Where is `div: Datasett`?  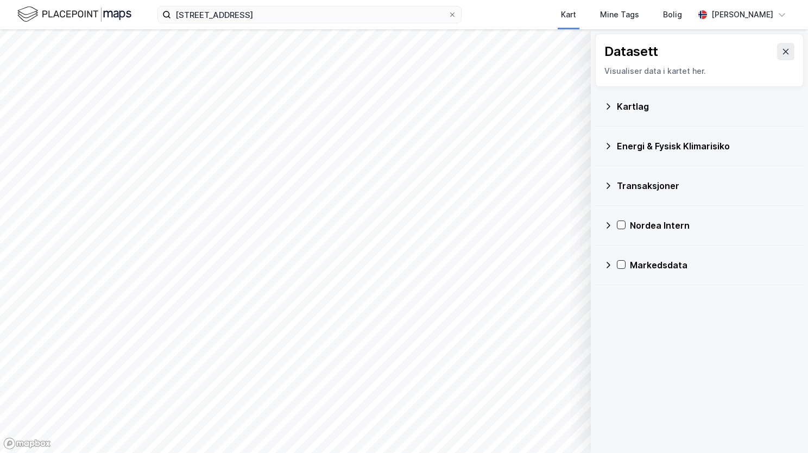
div: Datasett is located at coordinates (631, 52).